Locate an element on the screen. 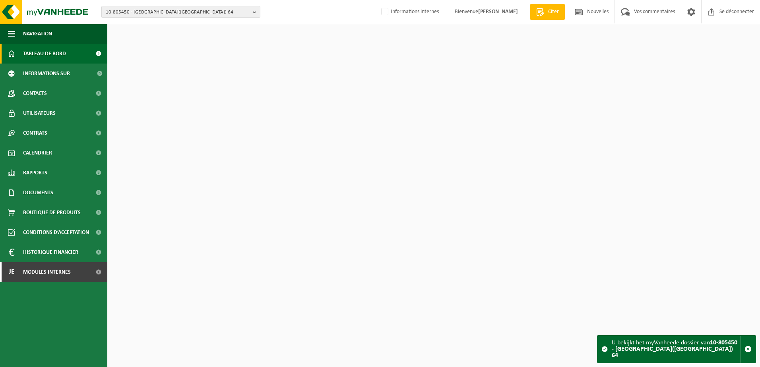 This screenshot has width=760, height=367. div: U bekijkt het myVanheede dossier van is located at coordinates (675, 349).